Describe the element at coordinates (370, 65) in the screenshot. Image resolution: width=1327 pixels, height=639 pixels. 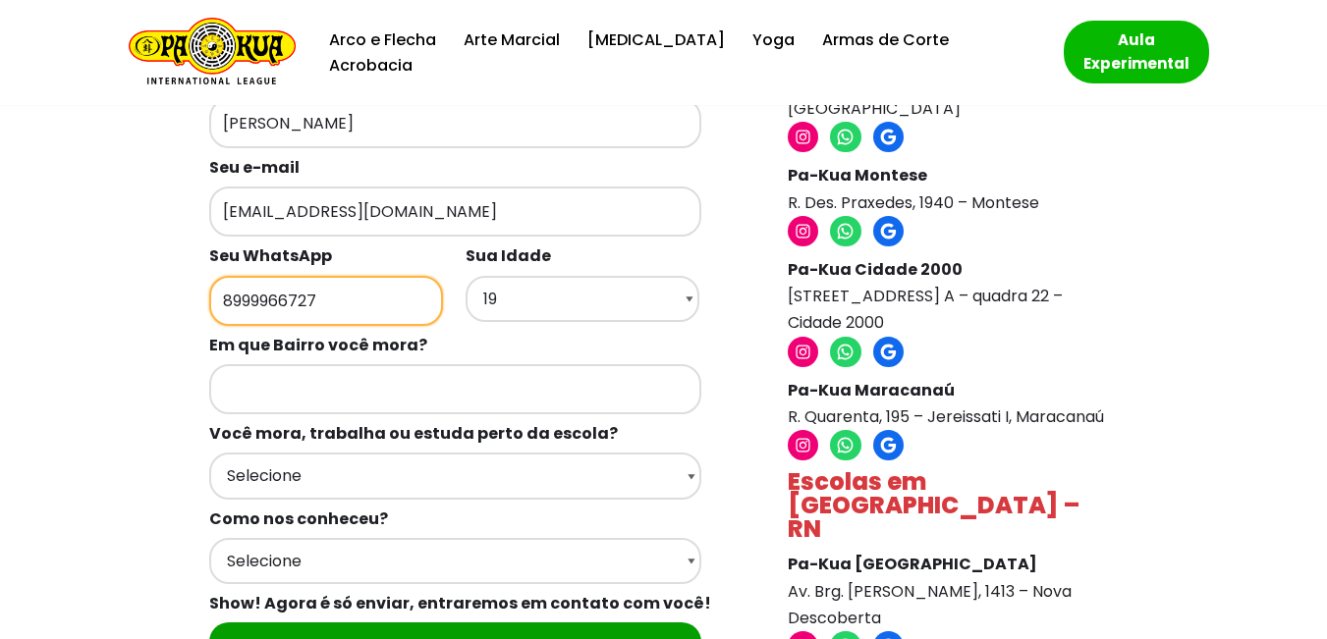
I see `a: Acrobacia` at that location.